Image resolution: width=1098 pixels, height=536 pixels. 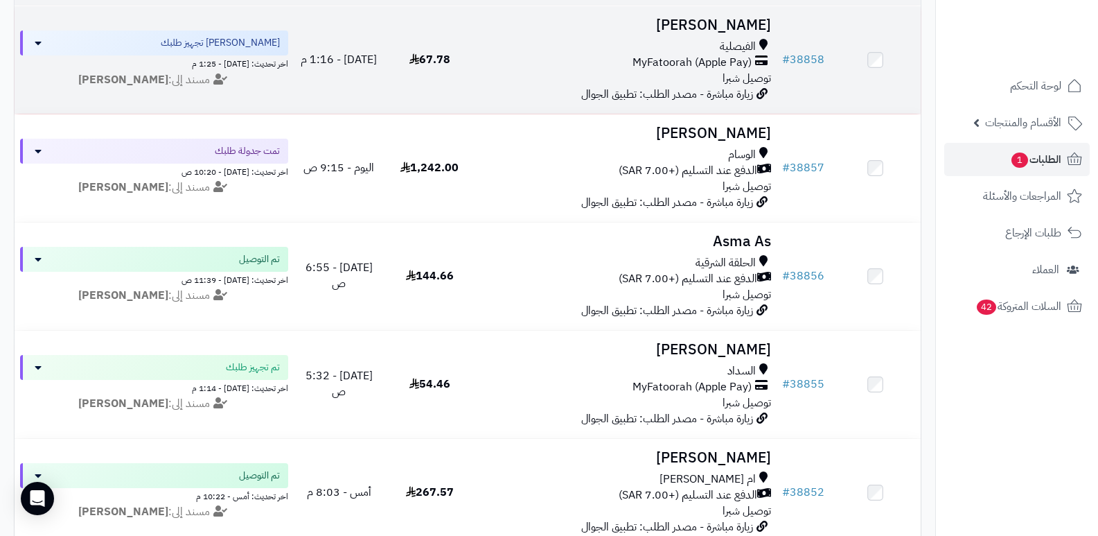 What do you see at coordinates (1036, 159) in the screenshot?
I see `span: الطلبات` at bounding box center [1036, 159].